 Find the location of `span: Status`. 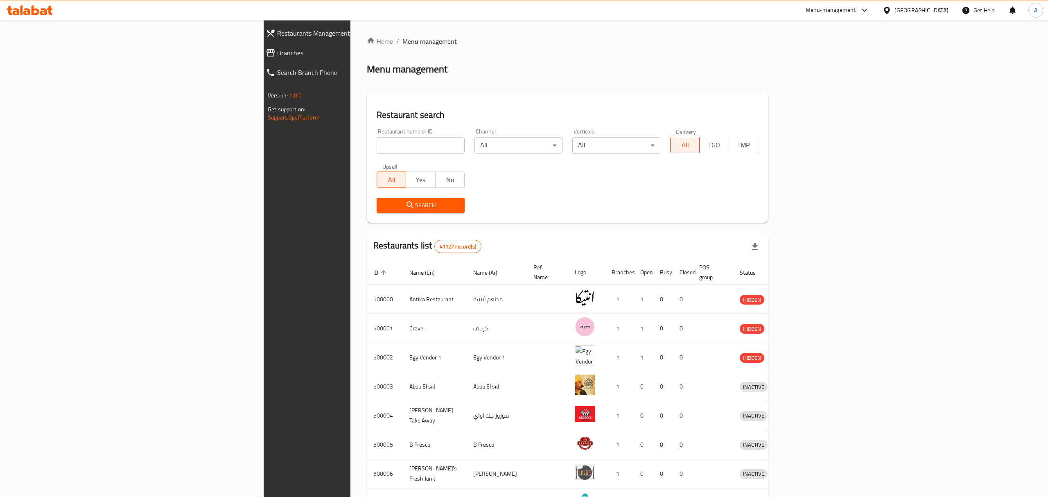

span: Status is located at coordinates (753, 273).